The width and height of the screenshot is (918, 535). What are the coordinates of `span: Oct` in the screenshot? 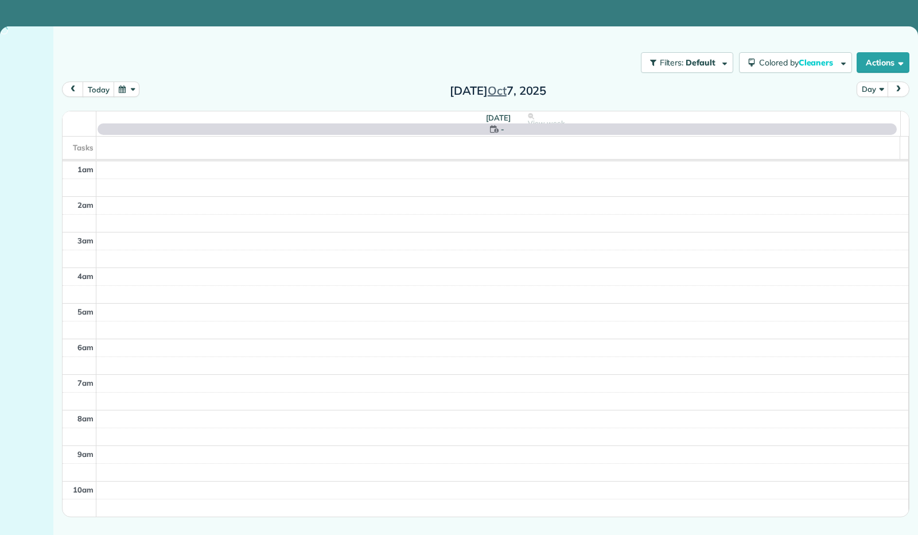 It's located at (497, 90).